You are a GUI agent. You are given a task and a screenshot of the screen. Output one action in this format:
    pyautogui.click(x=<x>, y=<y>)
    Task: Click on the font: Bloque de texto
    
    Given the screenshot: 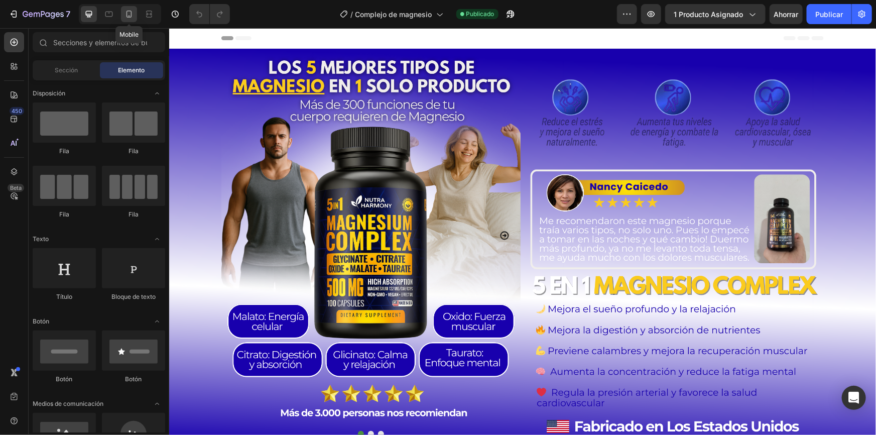 What is the action you would take?
    pyautogui.click(x=133, y=296)
    